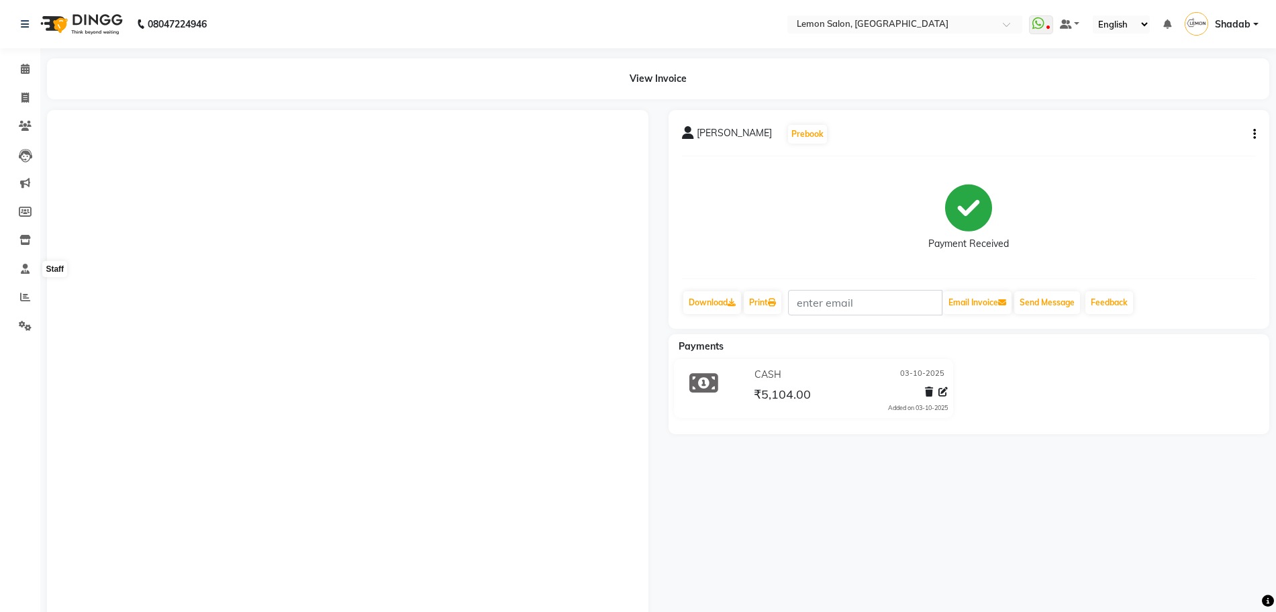 The height and width of the screenshot is (612, 1276). What do you see at coordinates (923, 375) in the screenshot?
I see `span: 03-10-2025` at bounding box center [923, 375].